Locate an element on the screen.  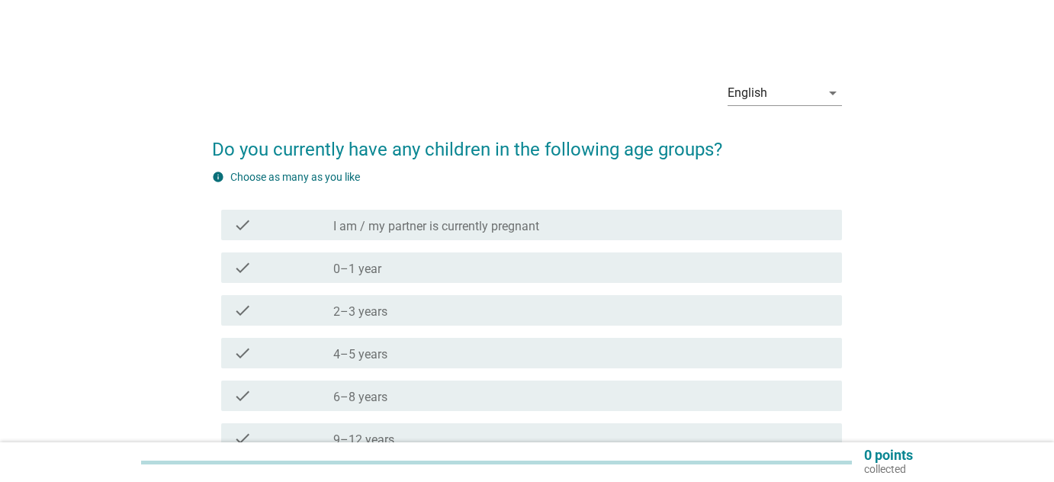
i: arrow_drop_down is located at coordinates (832, 93).